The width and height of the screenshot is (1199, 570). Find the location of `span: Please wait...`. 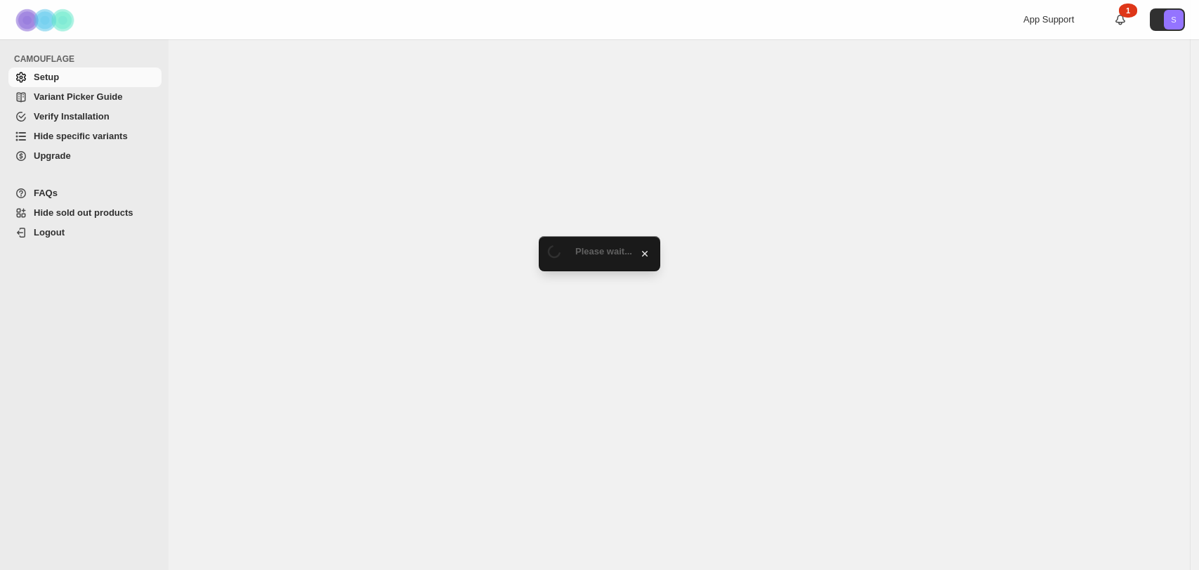

span: Please wait... is located at coordinates (603, 251).